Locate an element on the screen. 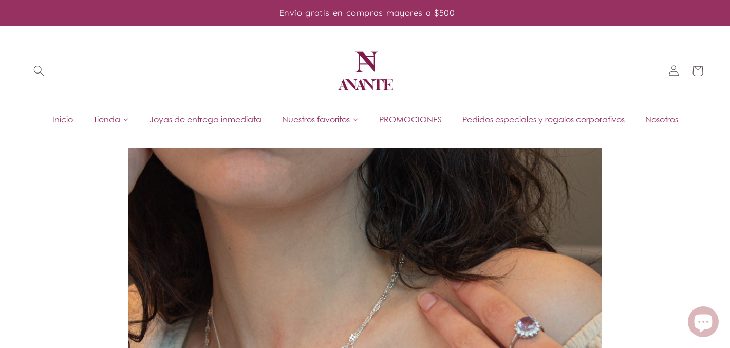 The width and height of the screenshot is (730, 348). a: Nosotros is located at coordinates (661, 119).